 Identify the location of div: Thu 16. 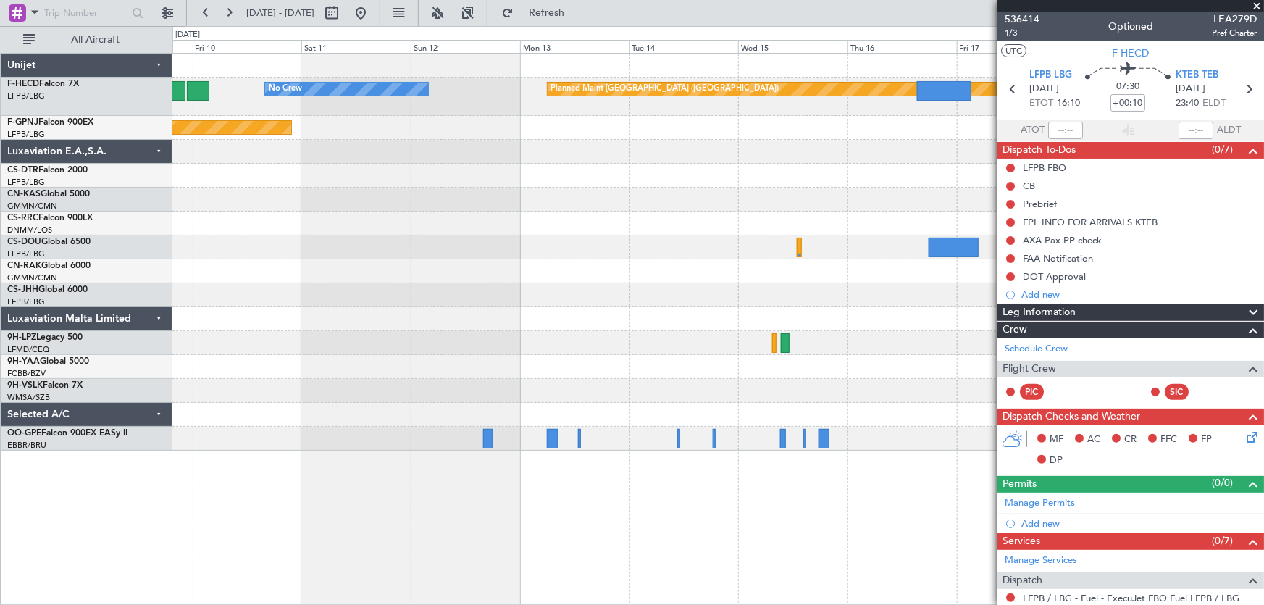
(902, 46).